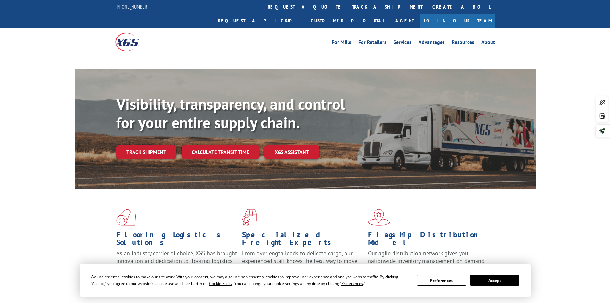 This screenshot has height=303, width=610. I want to click on a: Track shipment, so click(146, 152).